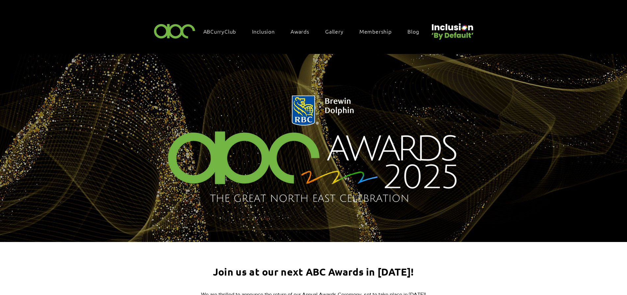 The width and height of the screenshot is (627, 295). Describe the element at coordinates (315, 31) in the screenshot. I see `nav: Site` at that location.